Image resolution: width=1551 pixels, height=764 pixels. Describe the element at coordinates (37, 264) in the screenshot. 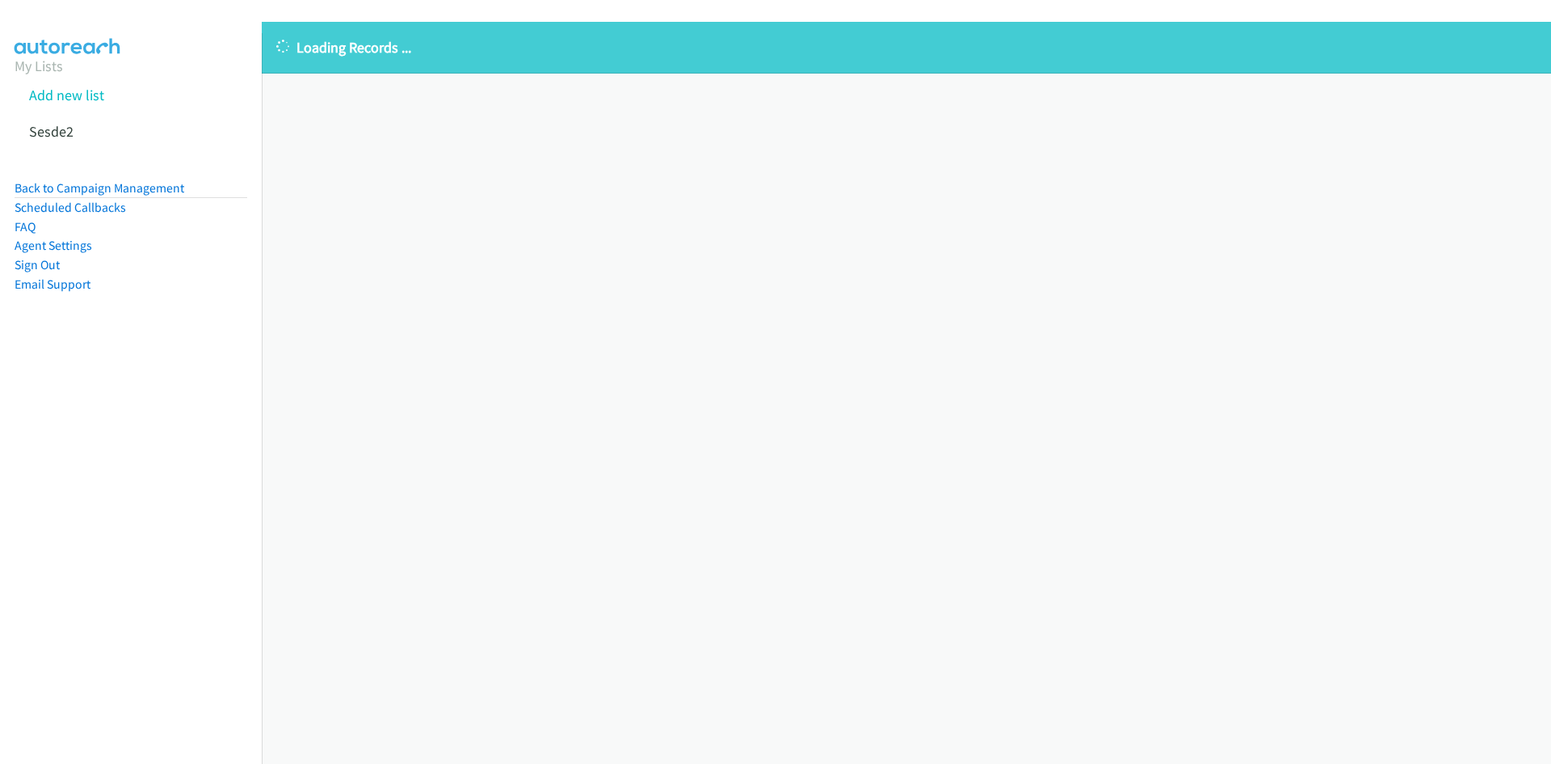

I see `a: Sign Out` at that location.